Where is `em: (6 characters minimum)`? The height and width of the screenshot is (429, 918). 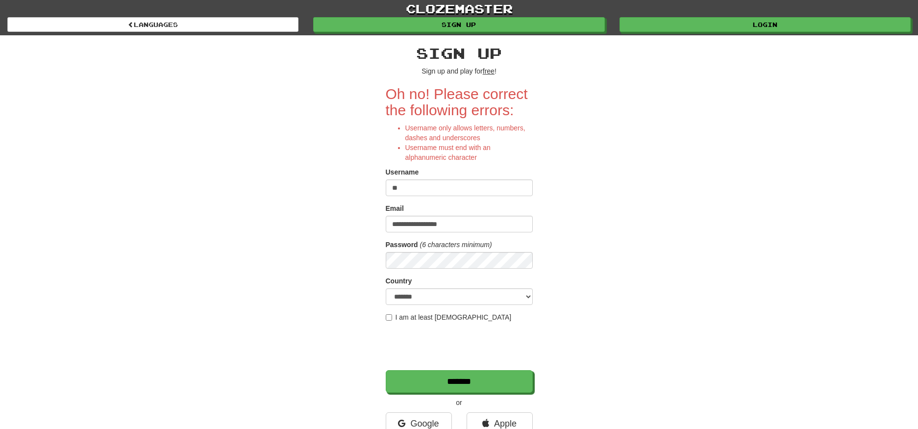 em: (6 characters minimum) is located at coordinates (456, 245).